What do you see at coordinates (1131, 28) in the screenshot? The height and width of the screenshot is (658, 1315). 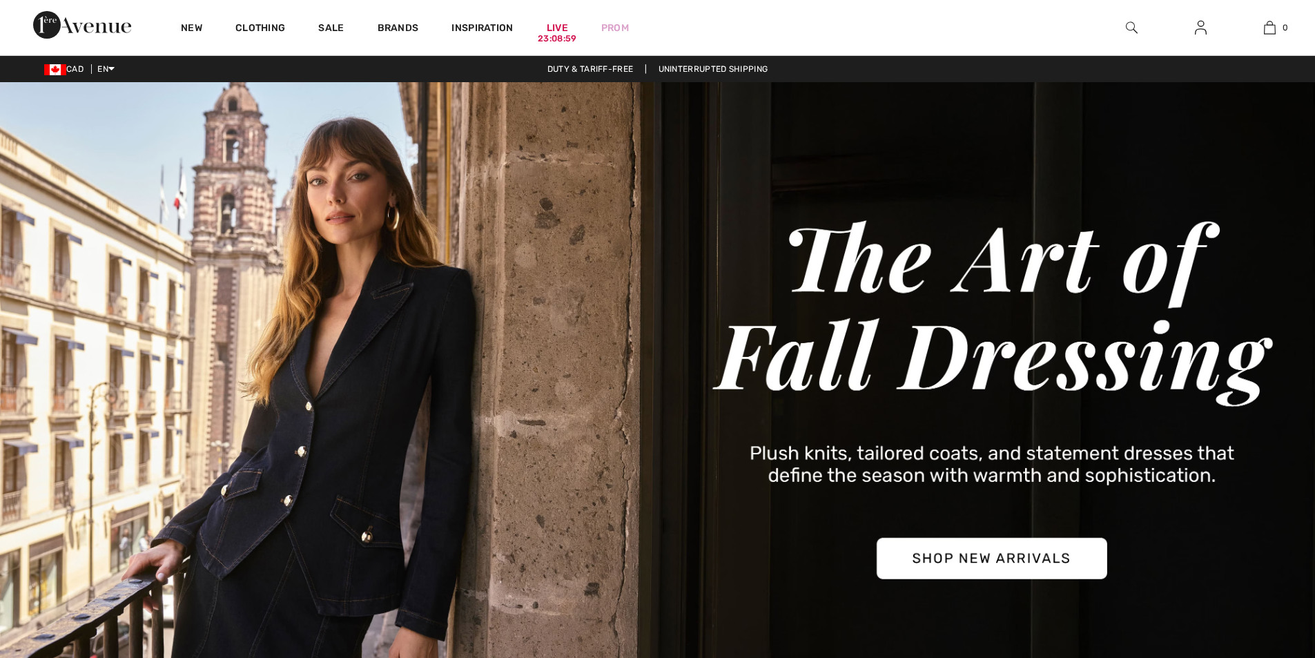 I see `img: search the website` at bounding box center [1131, 28].